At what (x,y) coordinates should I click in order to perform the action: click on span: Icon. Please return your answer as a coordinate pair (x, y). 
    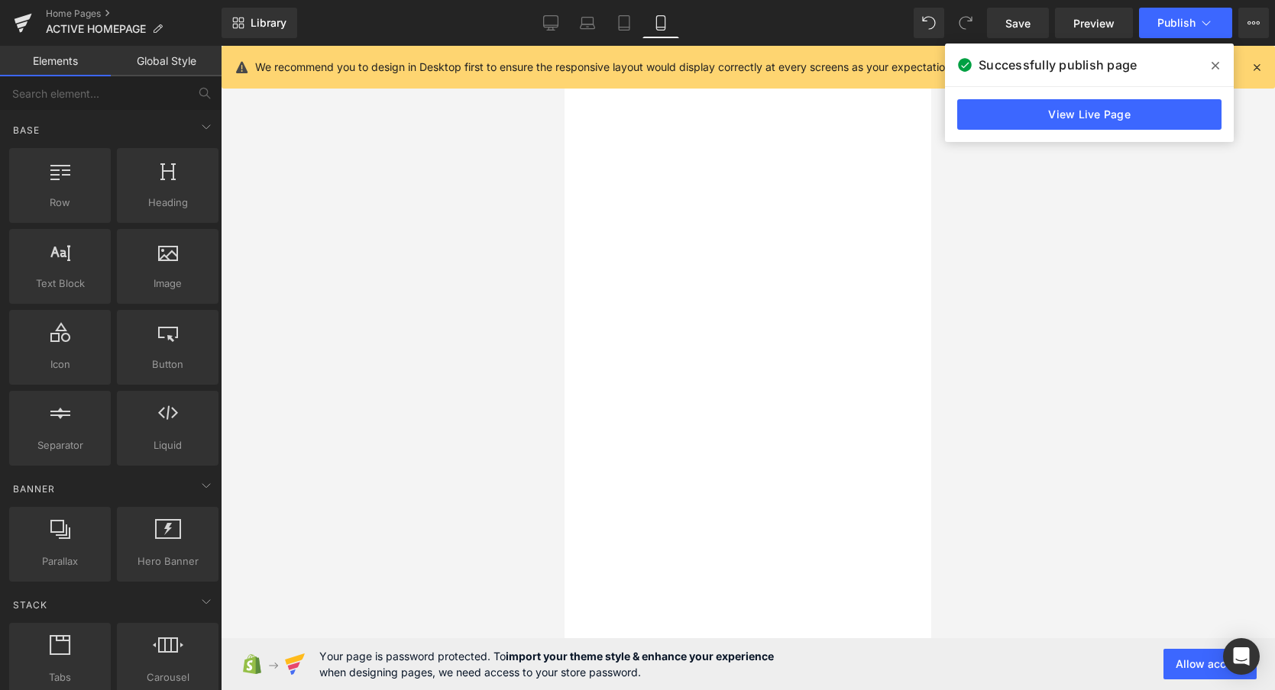
    Looking at the image, I should click on (60, 364).